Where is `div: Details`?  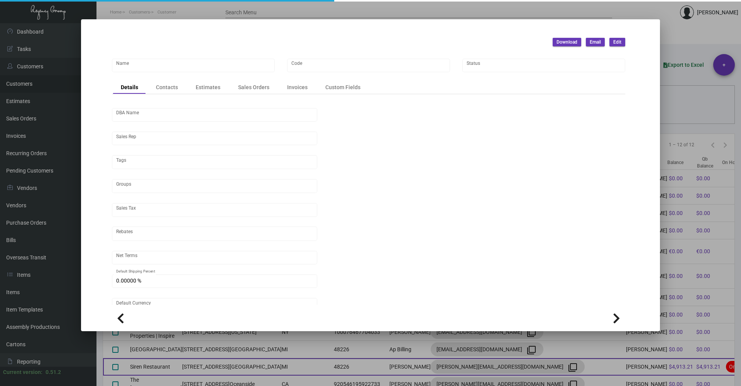
div: Details is located at coordinates (129, 87).